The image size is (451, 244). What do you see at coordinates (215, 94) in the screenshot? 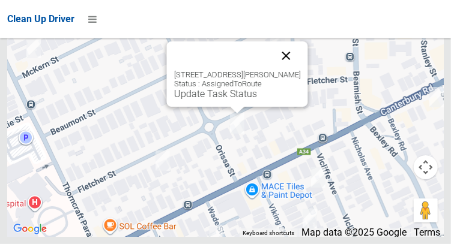
I see `a: Update Task Status` at bounding box center [215, 94].